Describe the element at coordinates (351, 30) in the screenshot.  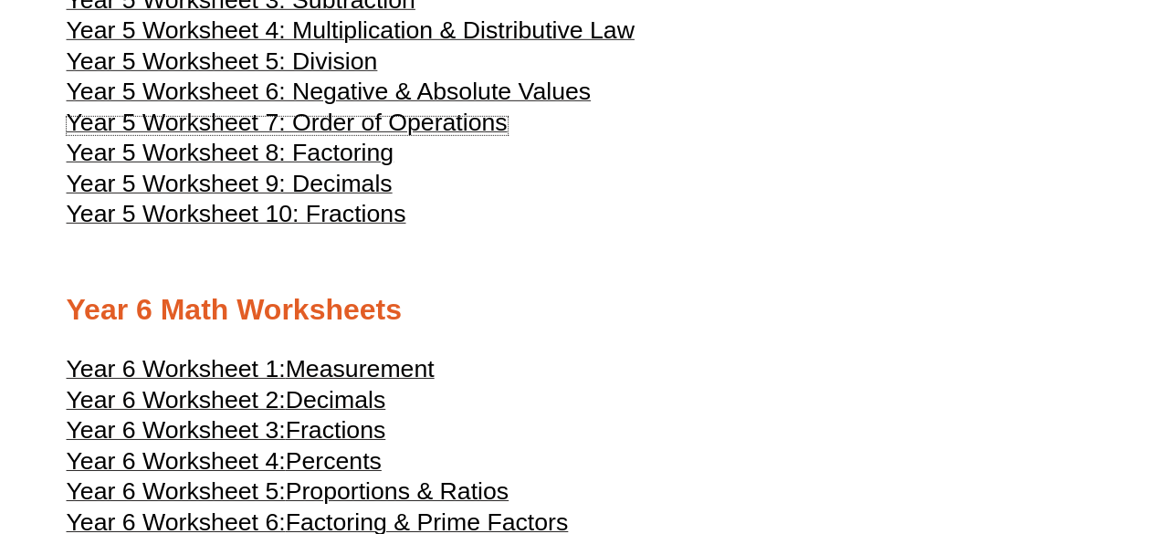
I see `span: Year 5 Worksheet 4: Multiplication & Distributive Law` at that location.